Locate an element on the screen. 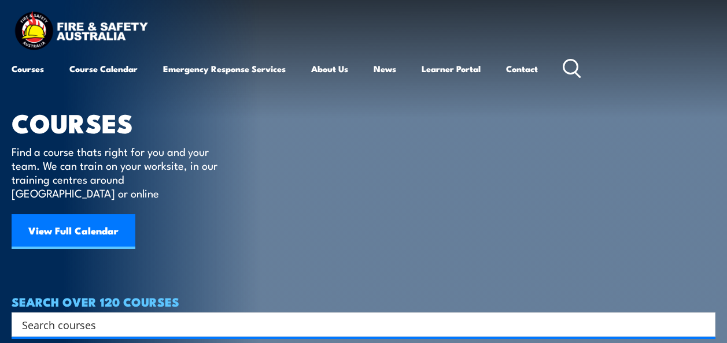 The width and height of the screenshot is (727, 343). form: Search form is located at coordinates (358, 325).